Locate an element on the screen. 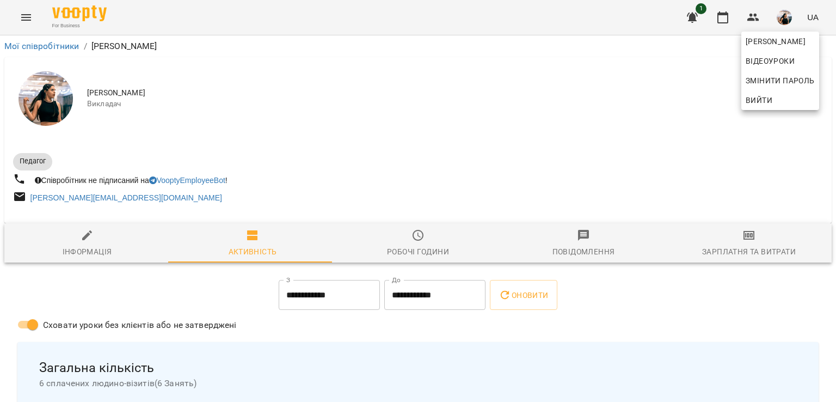  button: Вийти is located at coordinates (780, 100).